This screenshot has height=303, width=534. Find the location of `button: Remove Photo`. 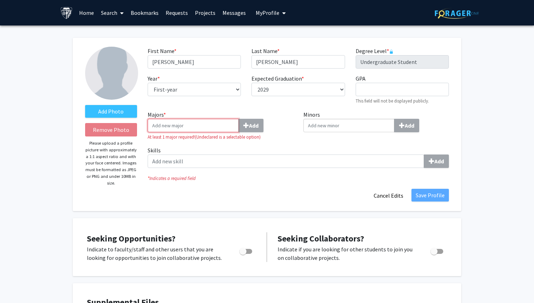

button: Remove Photo is located at coordinates (111, 130).